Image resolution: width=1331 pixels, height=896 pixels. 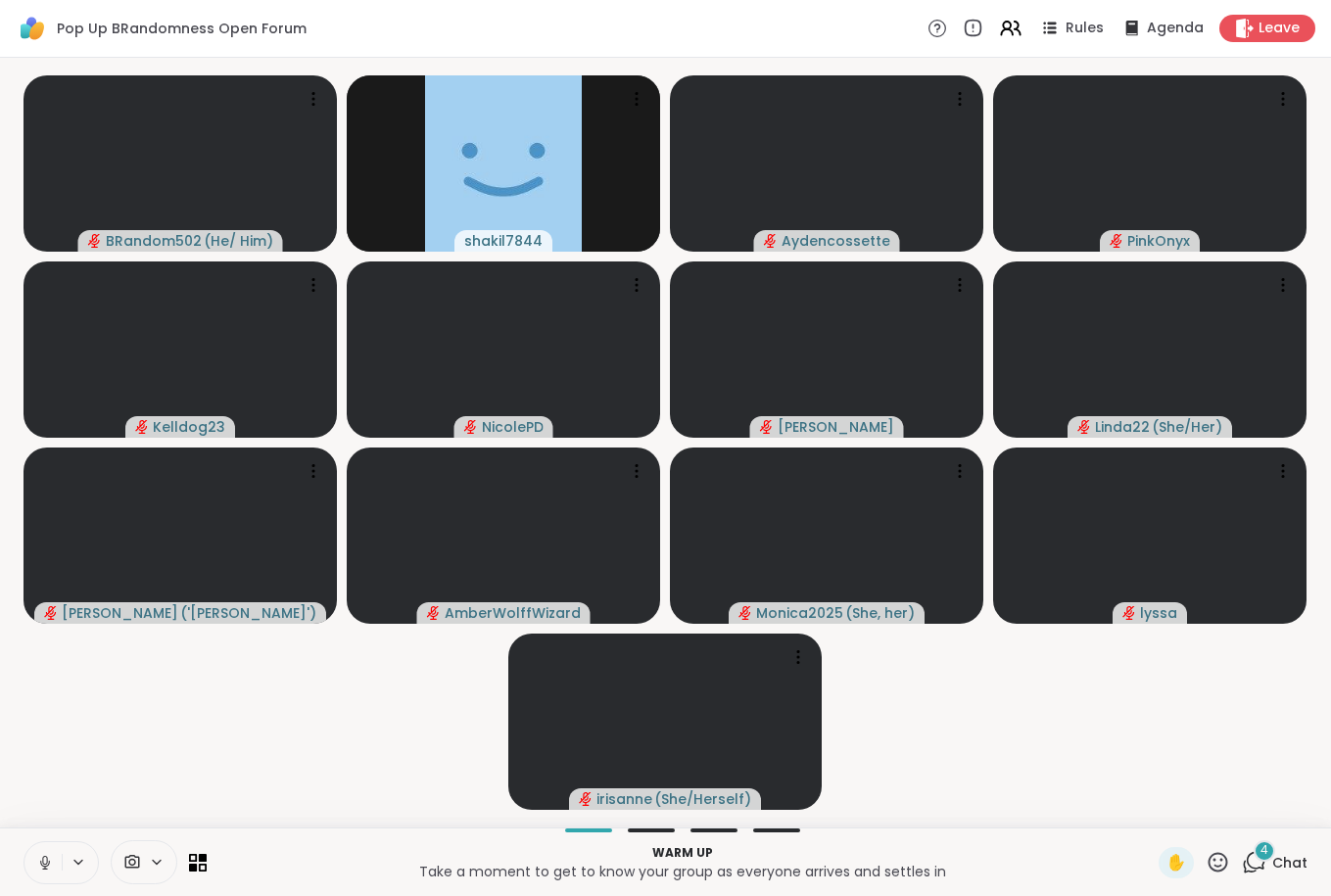 I want to click on span: Linda22, so click(x=1122, y=427).